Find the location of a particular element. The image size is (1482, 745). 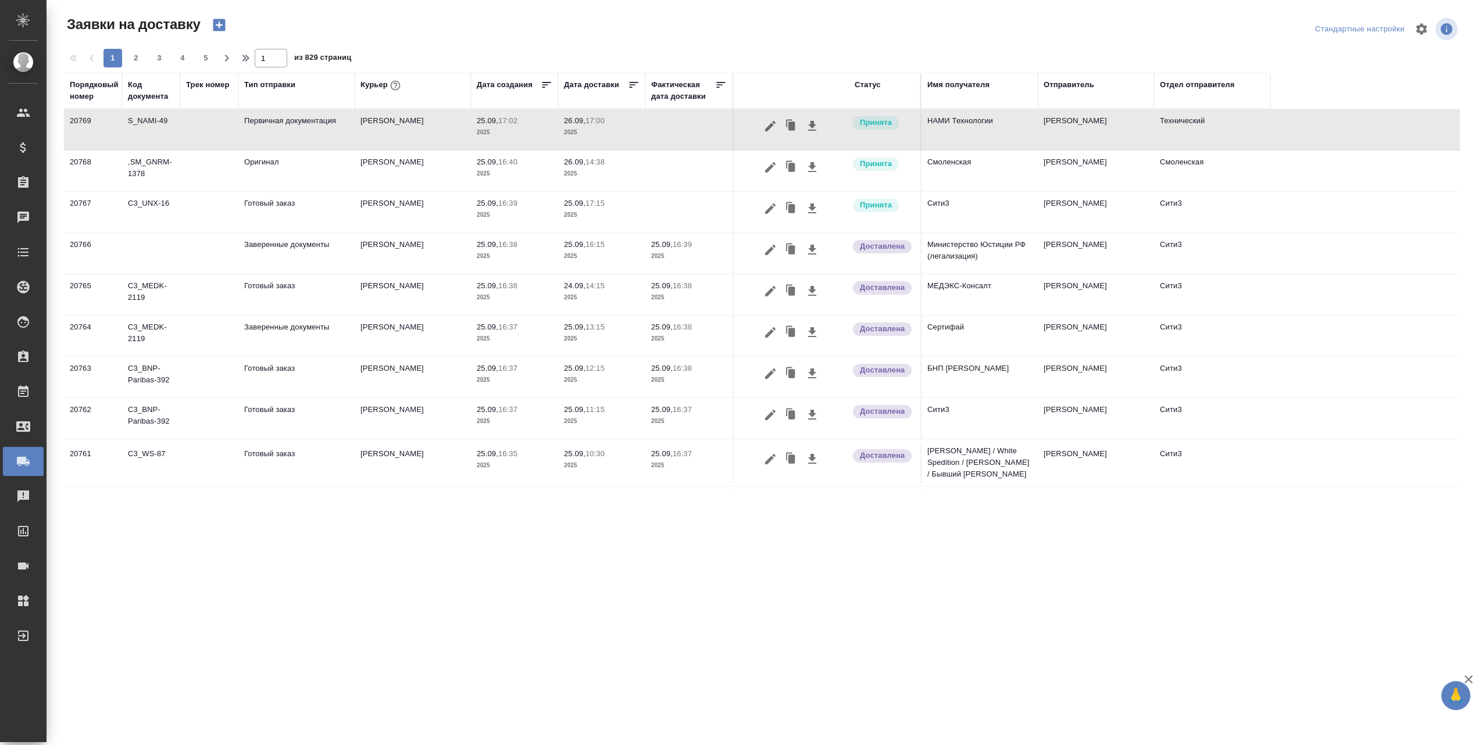

span: 5 is located at coordinates (206, 58).